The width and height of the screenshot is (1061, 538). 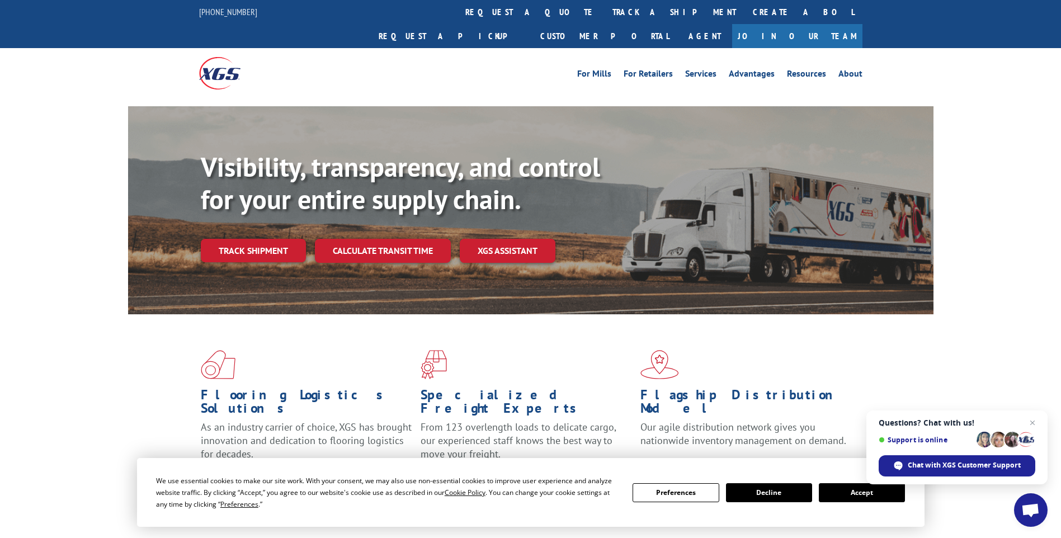 I want to click on a: XGS ASSISTANT, so click(x=507, y=250).